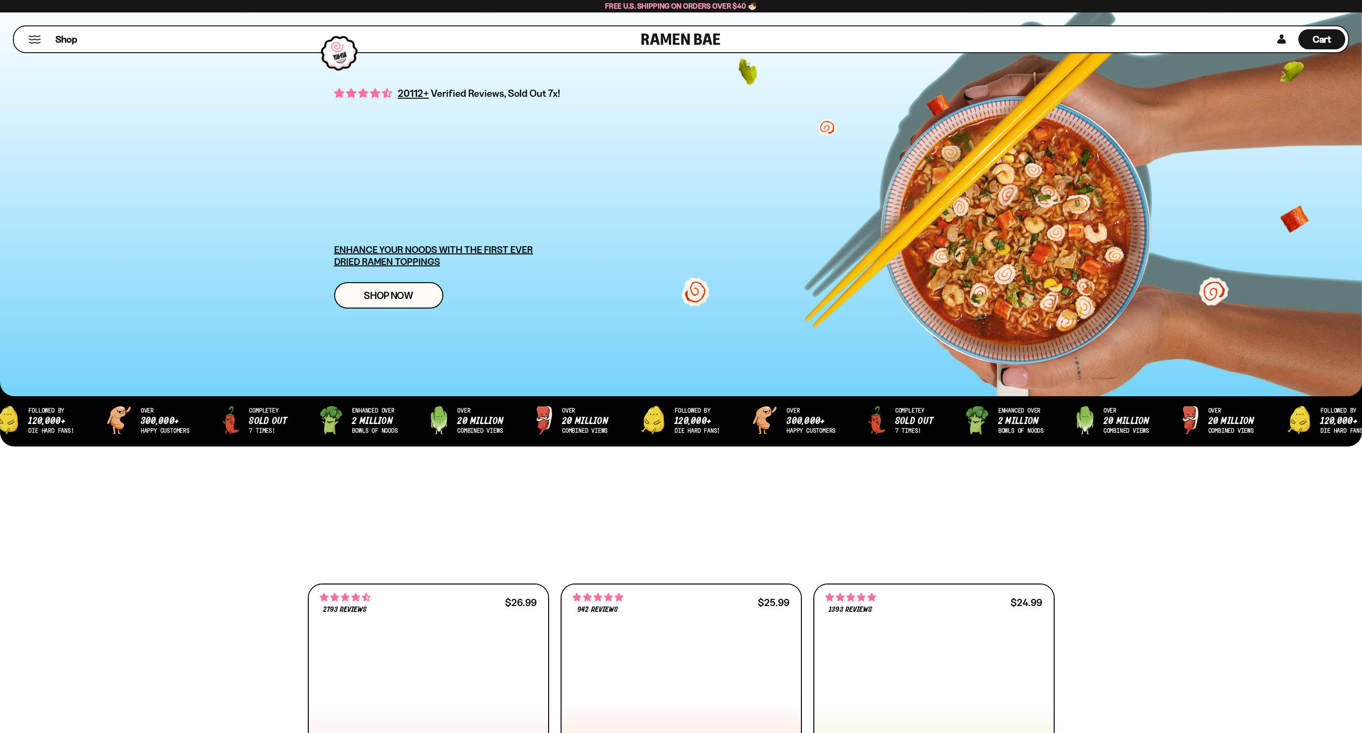 The height and width of the screenshot is (733, 1362). Describe the element at coordinates (1322, 39) in the screenshot. I see `a: Cart` at that location.